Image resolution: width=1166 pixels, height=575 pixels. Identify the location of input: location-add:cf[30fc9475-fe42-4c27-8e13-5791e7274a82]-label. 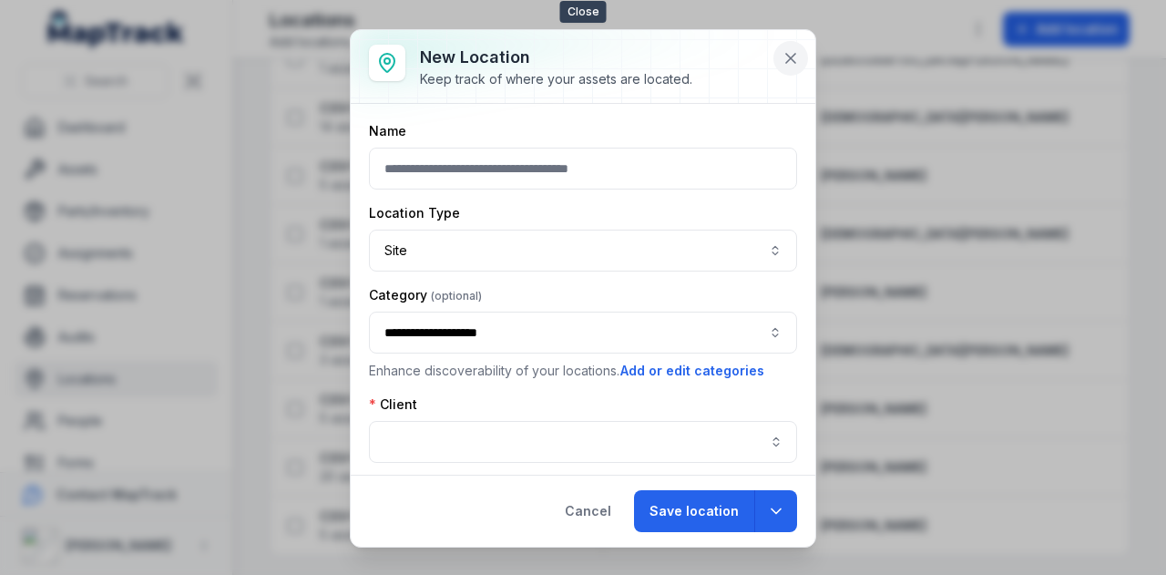
(583, 442).